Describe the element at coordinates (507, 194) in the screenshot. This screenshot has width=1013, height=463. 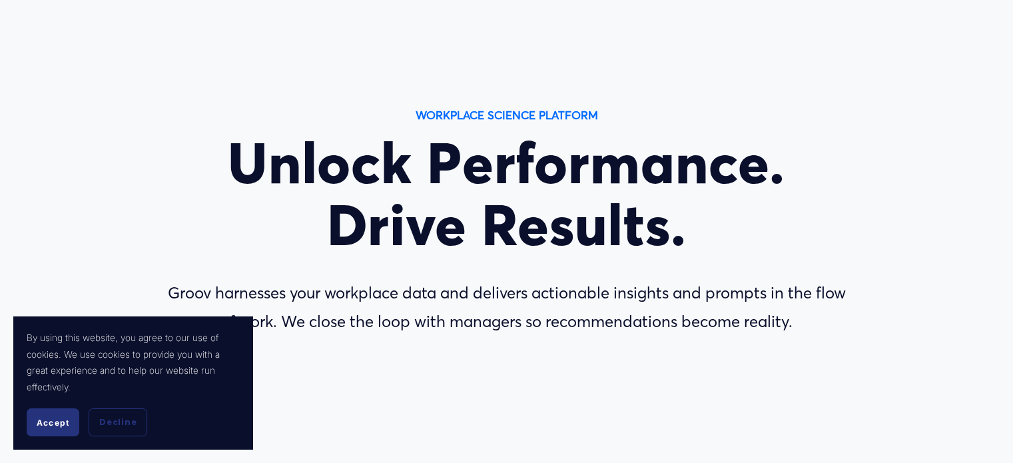
I see `h1: Unlock Performance. Drive Results.` at that location.